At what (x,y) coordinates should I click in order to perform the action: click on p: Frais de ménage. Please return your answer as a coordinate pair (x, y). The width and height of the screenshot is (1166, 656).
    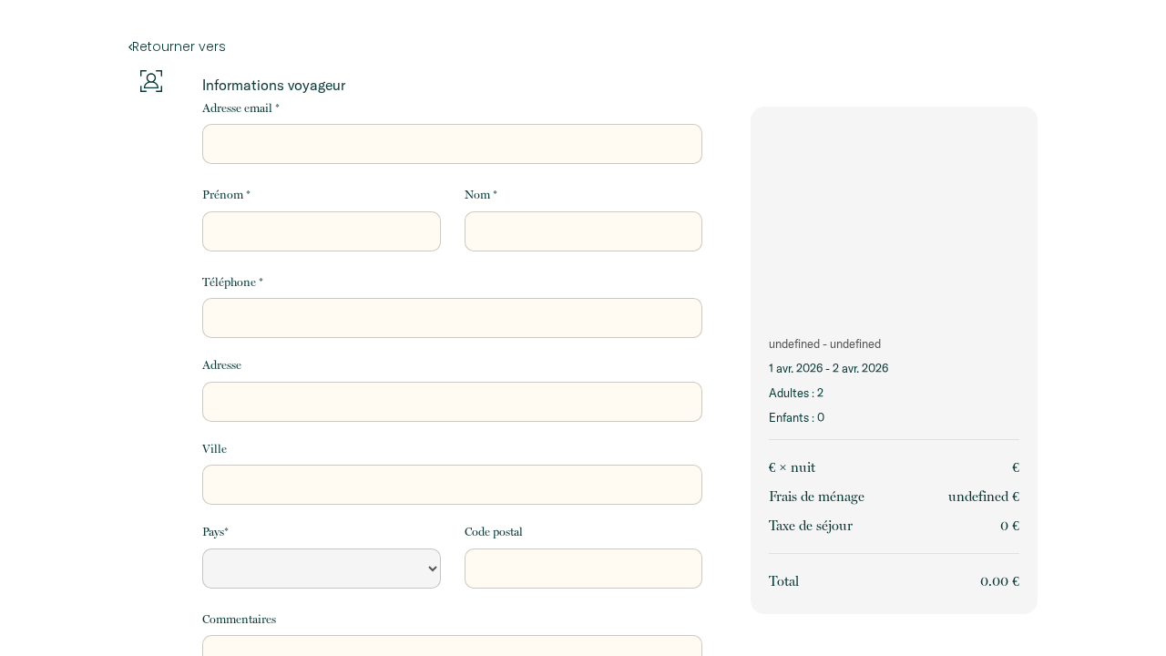
    Looking at the image, I should click on (816, 496).